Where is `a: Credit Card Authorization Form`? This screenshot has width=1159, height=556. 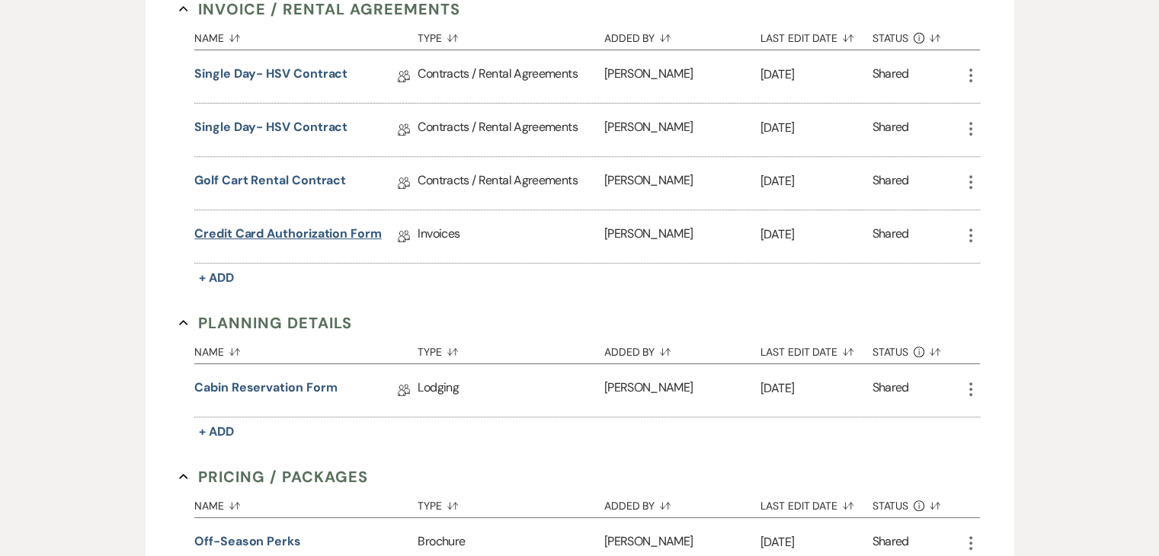 a: Credit Card Authorization Form is located at coordinates (288, 236).